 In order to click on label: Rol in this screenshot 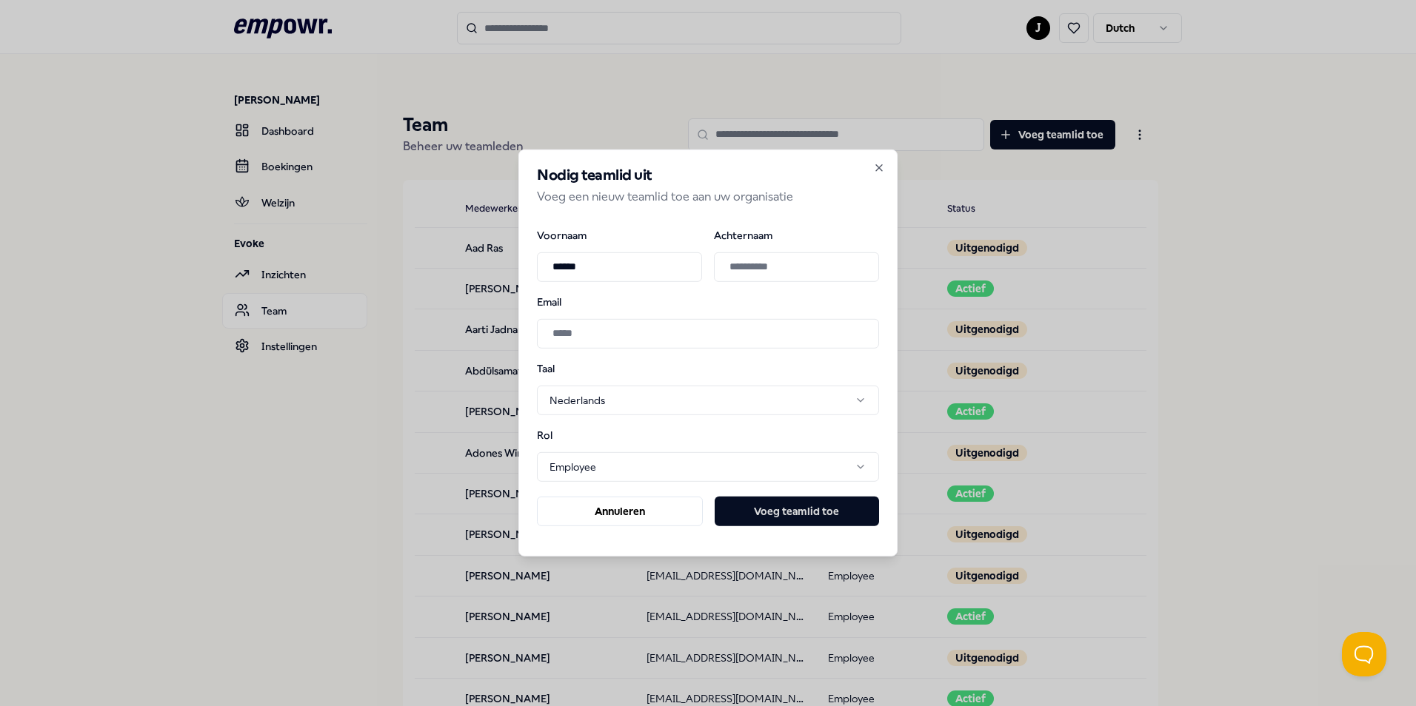, I will do `click(575, 435)`.